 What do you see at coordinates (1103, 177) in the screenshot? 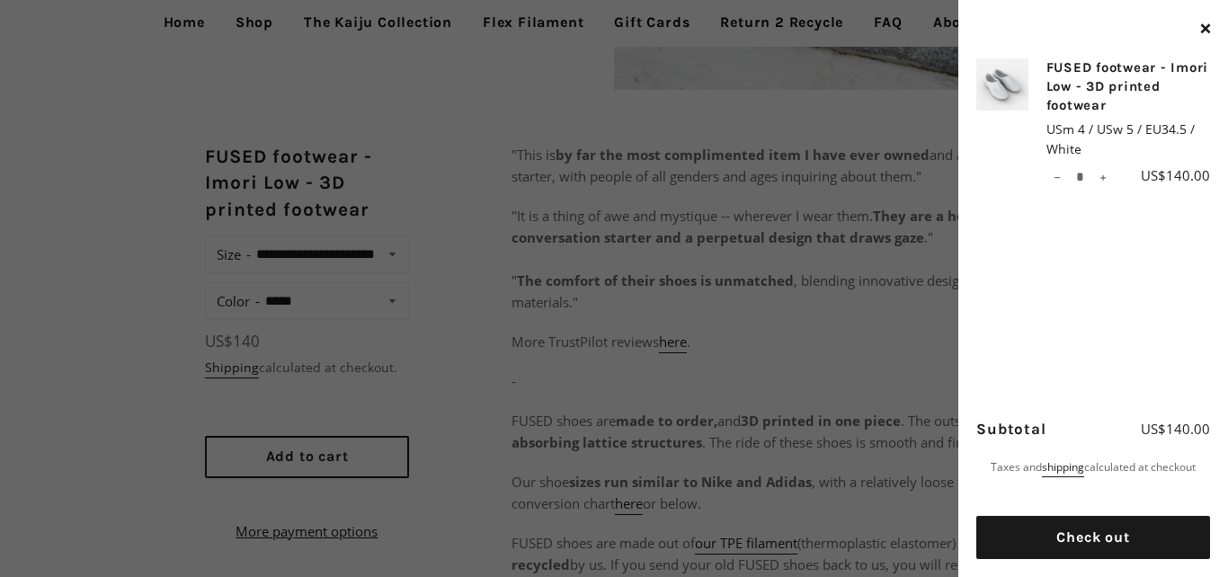
I see `button: Increase item quantity by one` at bounding box center [1103, 177].